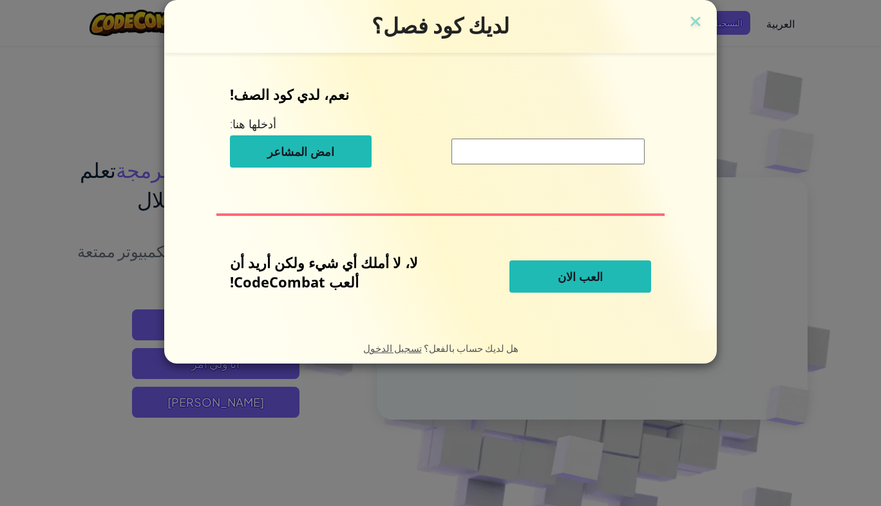 This screenshot has width=881, height=506. Describe the element at coordinates (696, 23) in the screenshot. I see `img: أيقونة الإغلاق` at that location.